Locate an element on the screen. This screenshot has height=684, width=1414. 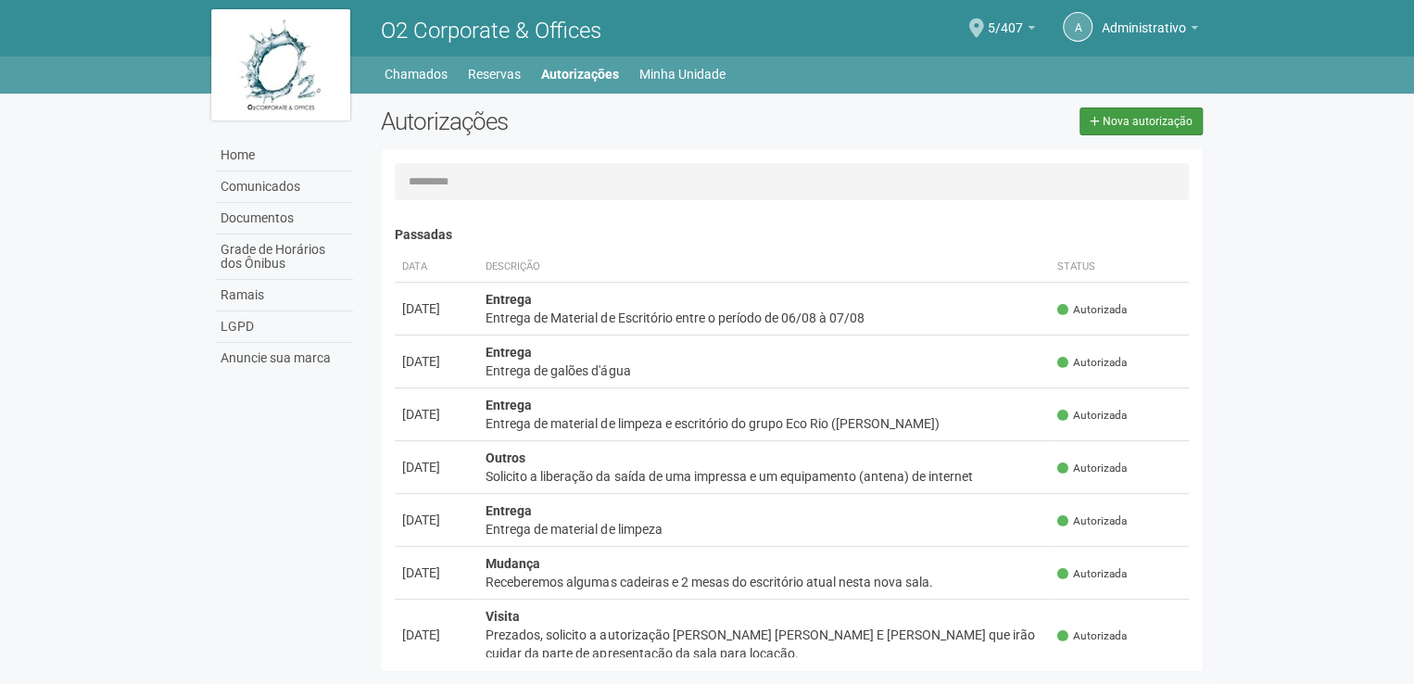
th: Descrição is located at coordinates (763, 267).